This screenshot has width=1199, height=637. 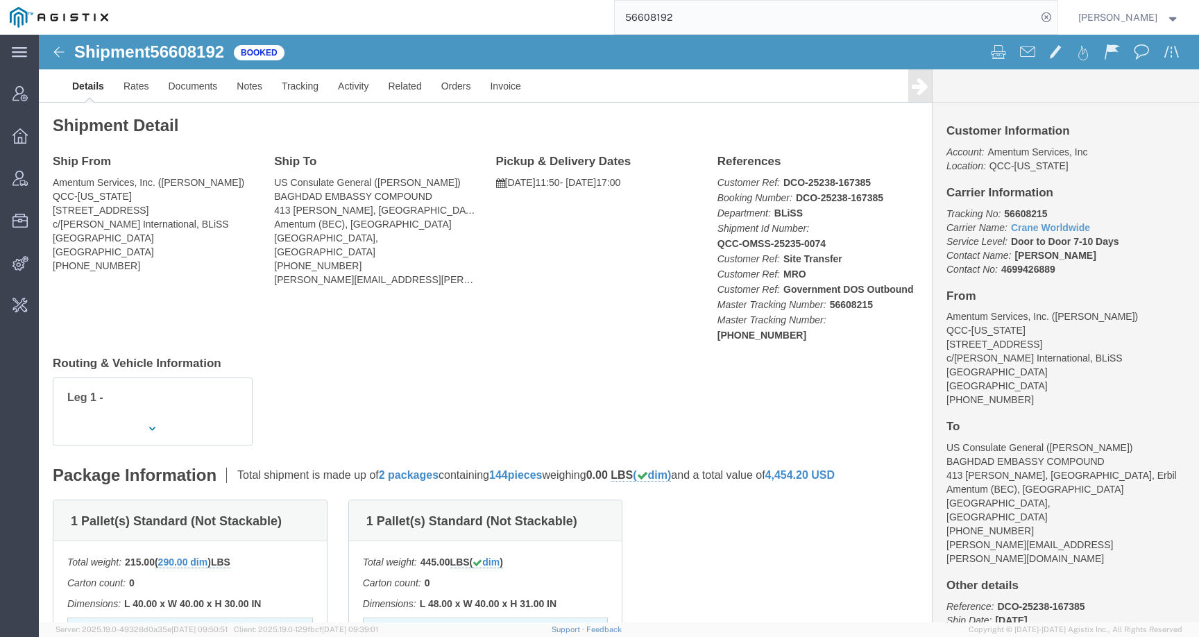 What do you see at coordinates (141, 629) in the screenshot?
I see `span: Server: 2025.19.0-49328d0a35e` at bounding box center [141, 629].